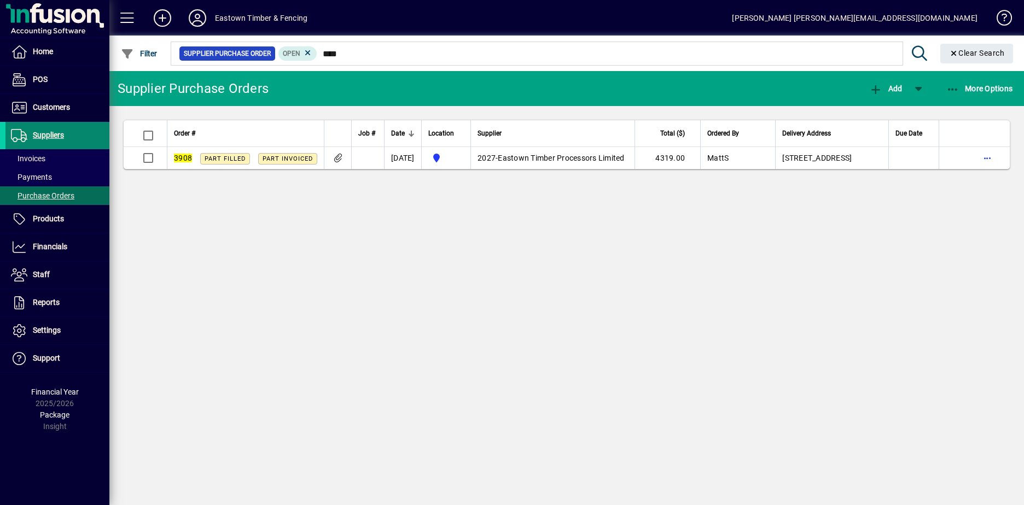  I want to click on a: Settings, so click(57, 331).